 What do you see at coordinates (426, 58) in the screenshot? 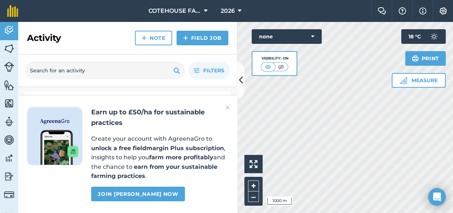
I see `button: Print` at bounding box center [426, 58].